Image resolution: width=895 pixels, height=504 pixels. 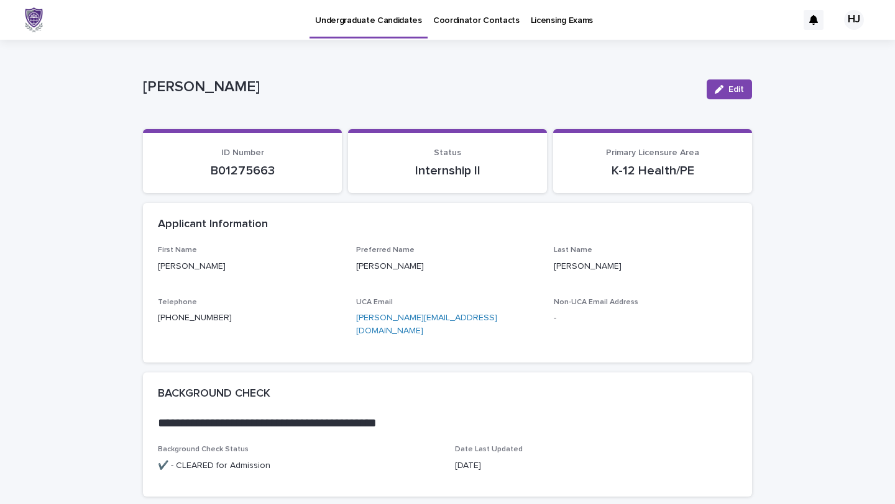 What do you see at coordinates (212, 225) in the screenshot?
I see `h2: Applicant Information` at bounding box center [212, 225].